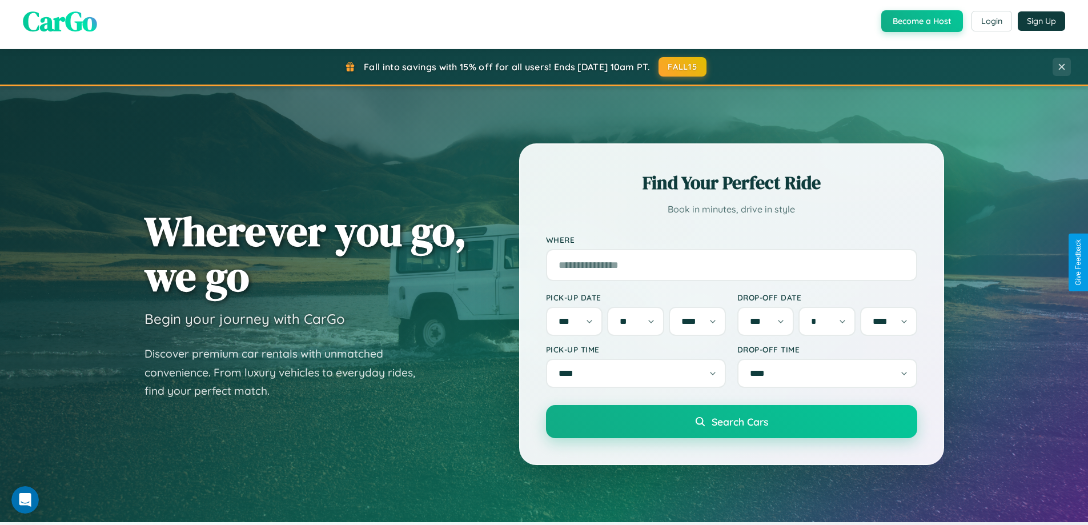  Describe the element at coordinates (732, 239) in the screenshot. I see `label: Where` at that location.